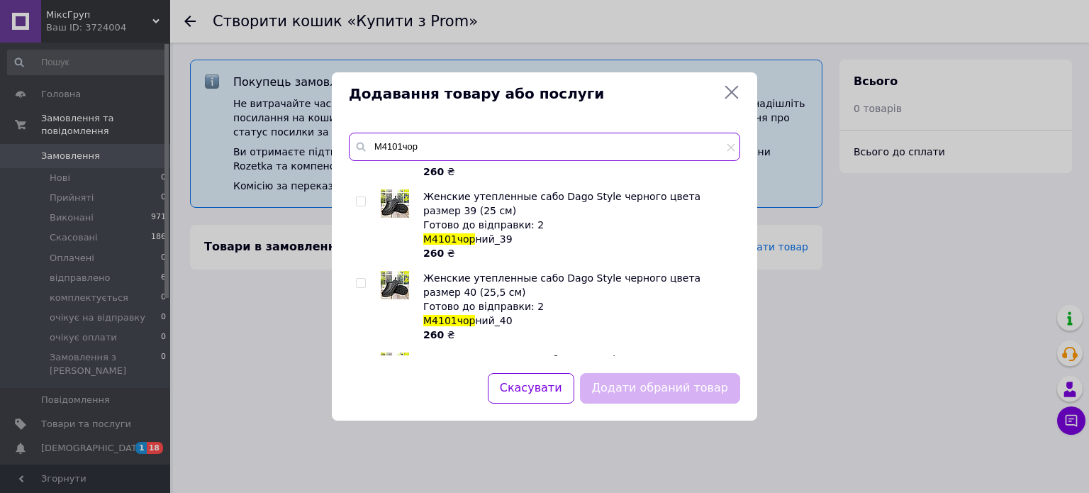 This screenshot has height=493, width=1089. What do you see at coordinates (395, 367) in the screenshot?
I see `img: Женские утепленные сабо Dago Style черного цвета размер 41 (26 см)` at bounding box center [395, 367].